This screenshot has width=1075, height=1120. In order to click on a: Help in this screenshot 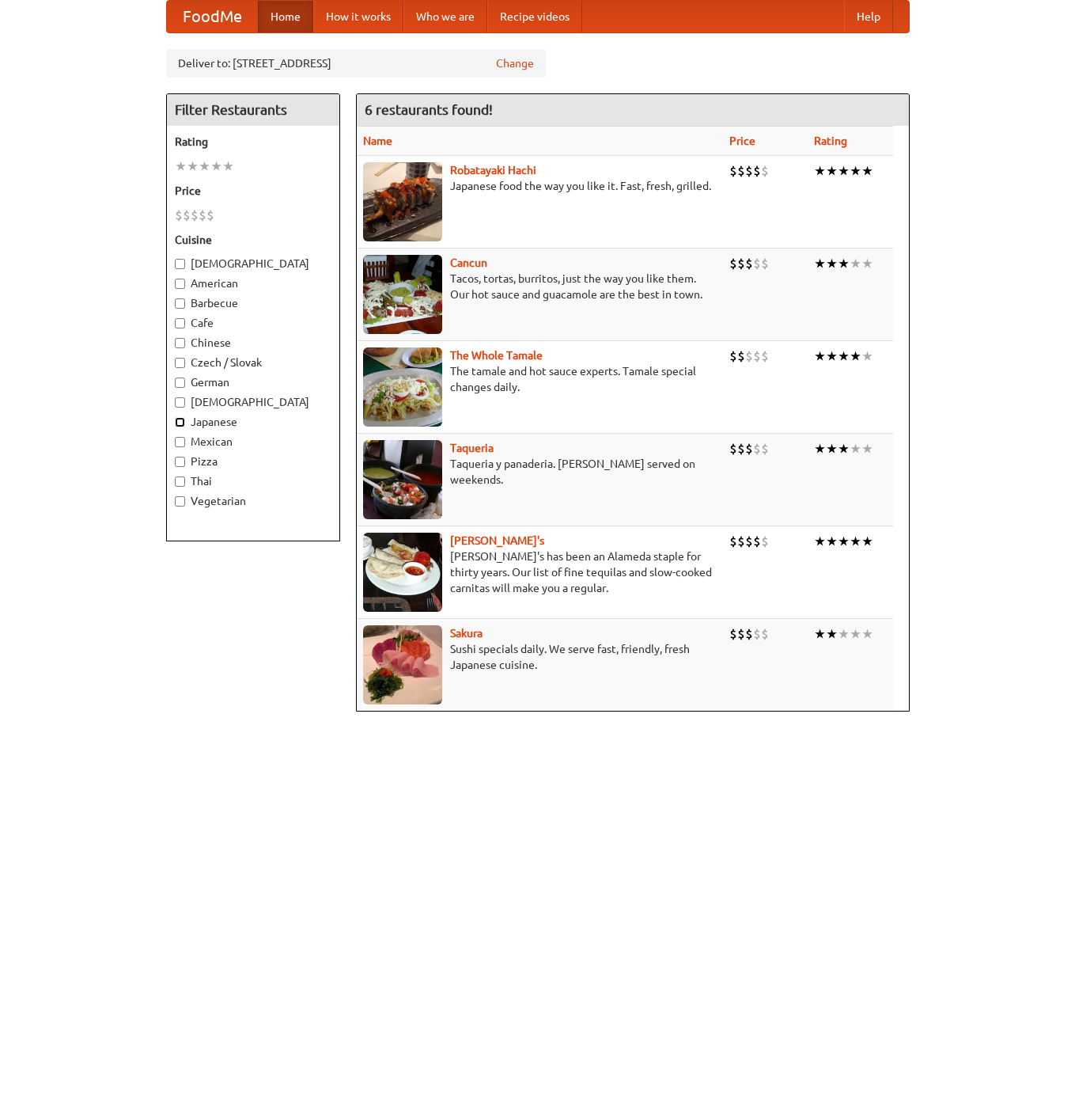, I will do `click(869, 17)`.